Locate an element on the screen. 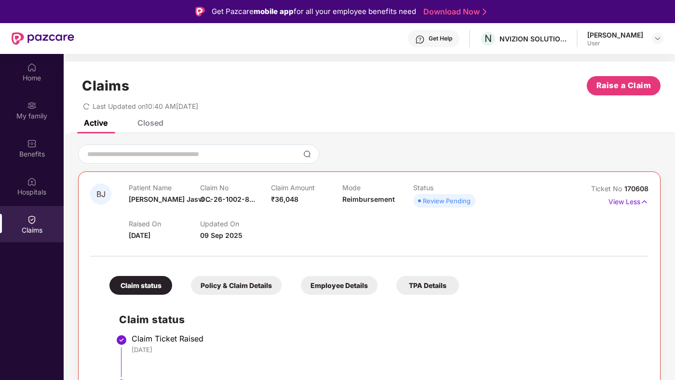 Image resolution: width=675 pixels, height=380 pixels. img: svg+xml;base64,PHN2ZyBpZD0iSGVscC0zMngzMiIgeG1sbnM9Imh0dHA6Ly93d3cudzMub3JnLzIwMDAvc3ZnIiB3aWR0aD... is located at coordinates (420, 40).